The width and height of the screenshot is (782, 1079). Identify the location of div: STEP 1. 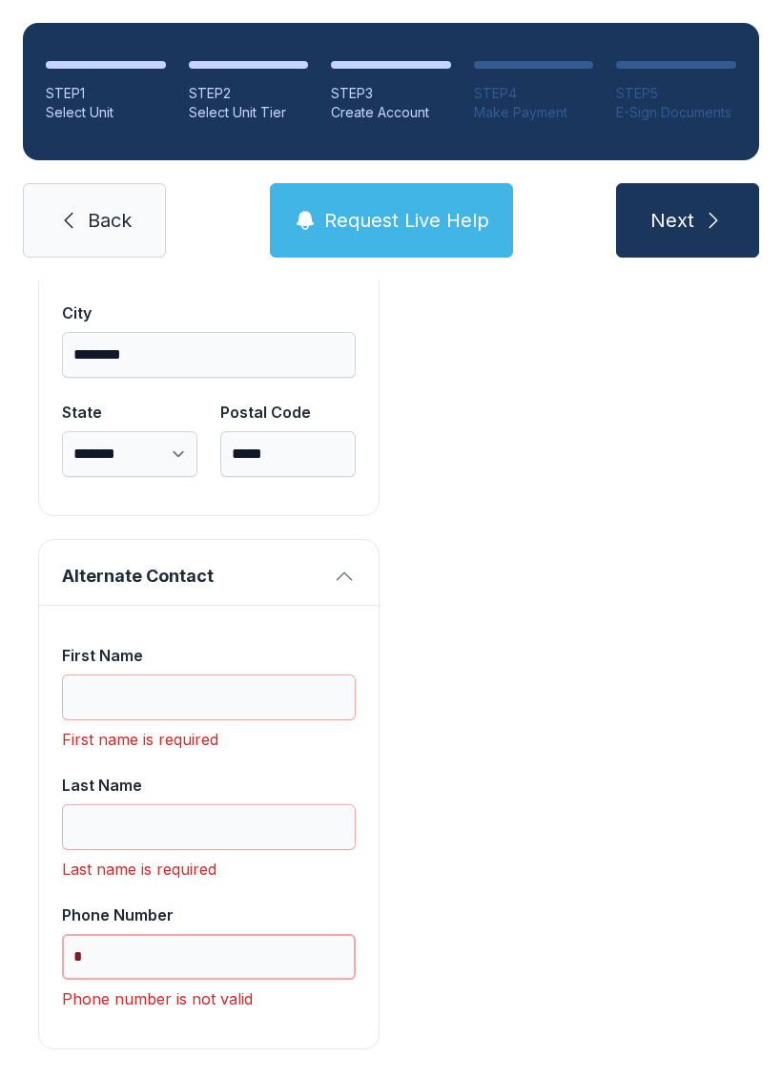
(106, 93).